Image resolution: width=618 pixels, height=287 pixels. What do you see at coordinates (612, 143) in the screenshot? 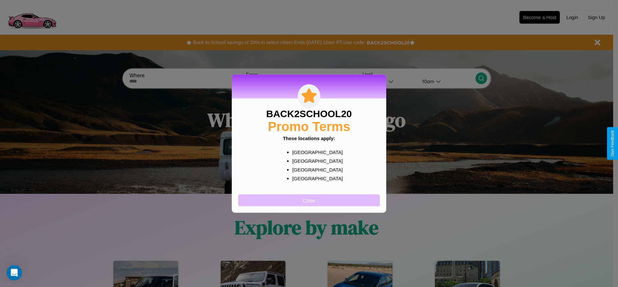
I see `div: Give Feedback` at bounding box center [612, 143].